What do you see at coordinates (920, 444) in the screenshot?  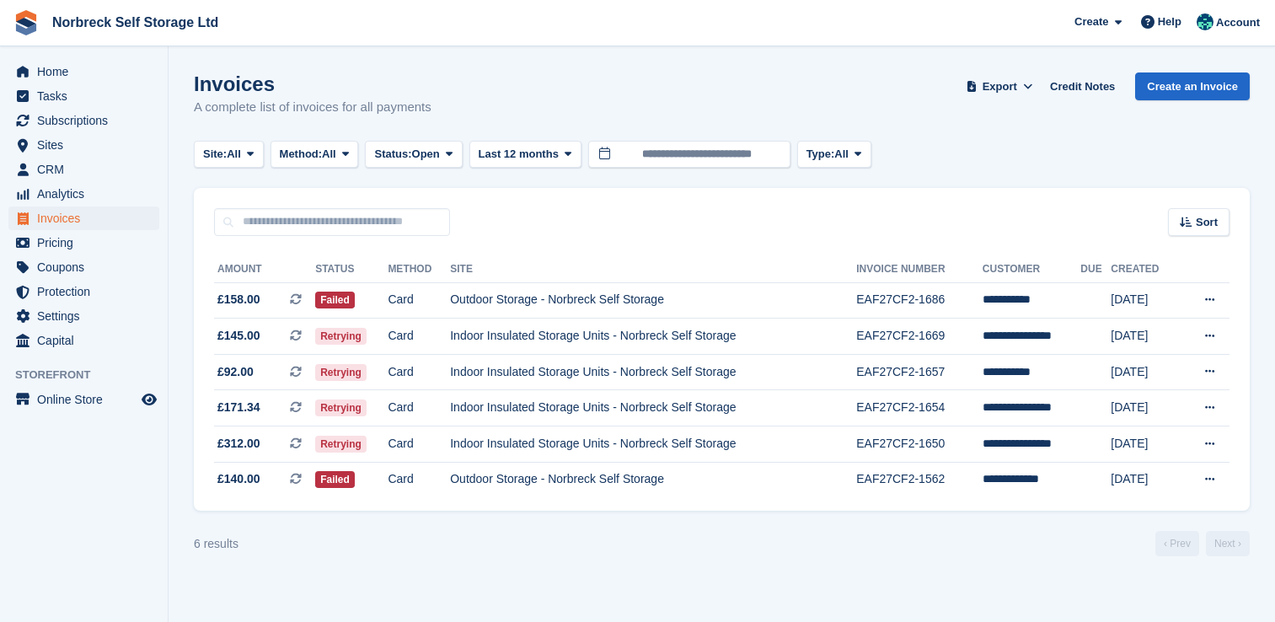 I see `td: EAF27CF2-1650` at bounding box center [920, 444].